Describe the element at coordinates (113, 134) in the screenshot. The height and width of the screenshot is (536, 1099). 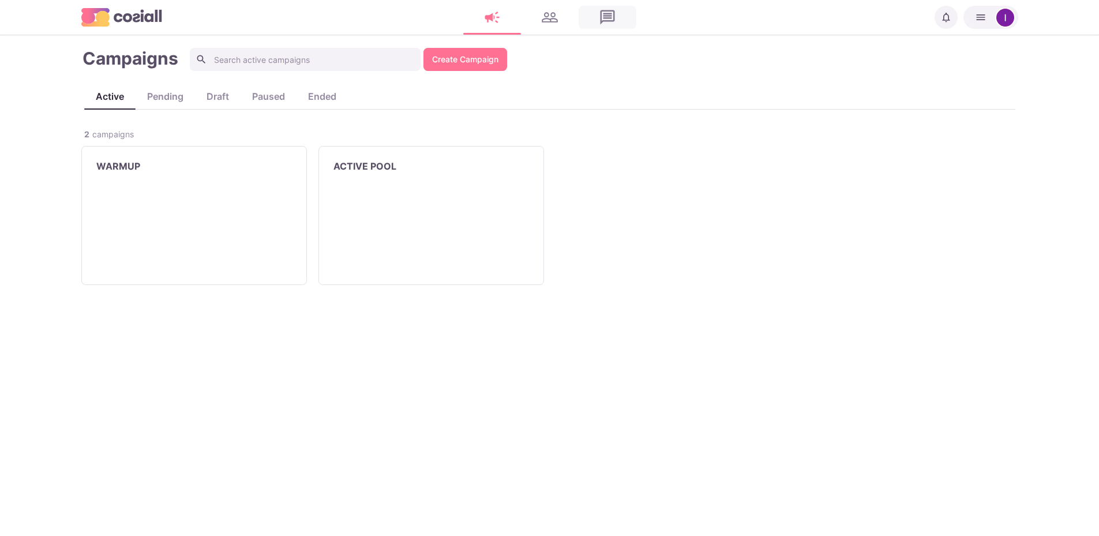
I see `span: campaigns` at that location.